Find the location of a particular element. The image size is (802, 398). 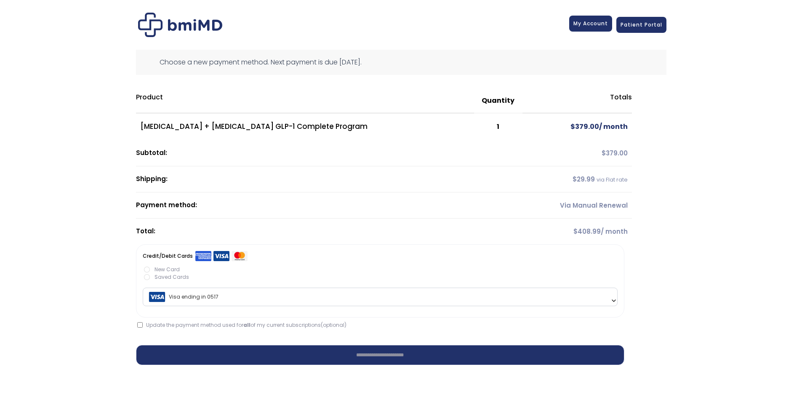

span: Visa ending in 0517 is located at coordinates (380, 297).